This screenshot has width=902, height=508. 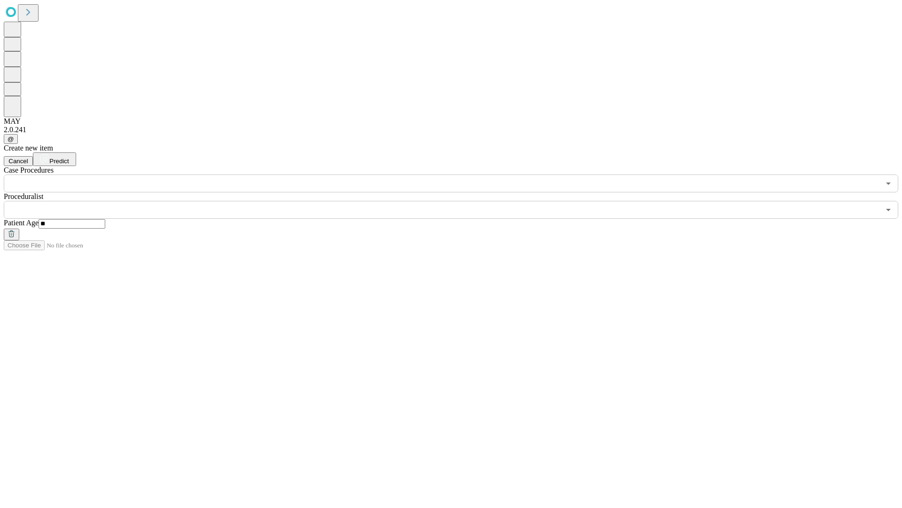 I want to click on div: 2.0.241, so click(x=451, y=130).